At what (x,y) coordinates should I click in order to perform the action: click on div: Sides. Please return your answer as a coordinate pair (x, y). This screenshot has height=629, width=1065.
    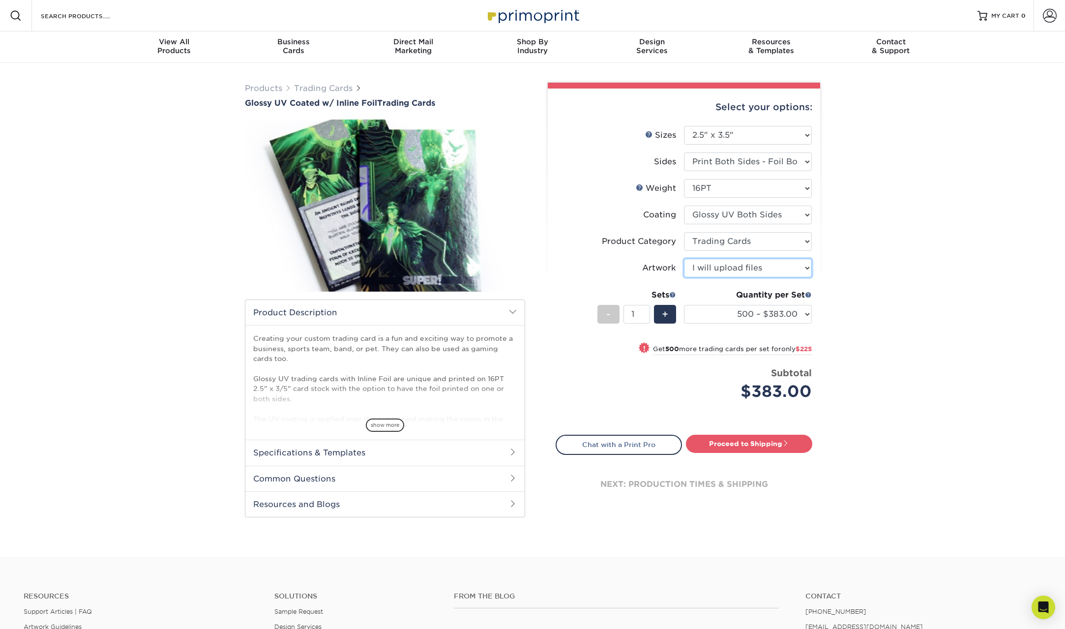
    Looking at the image, I should click on (665, 162).